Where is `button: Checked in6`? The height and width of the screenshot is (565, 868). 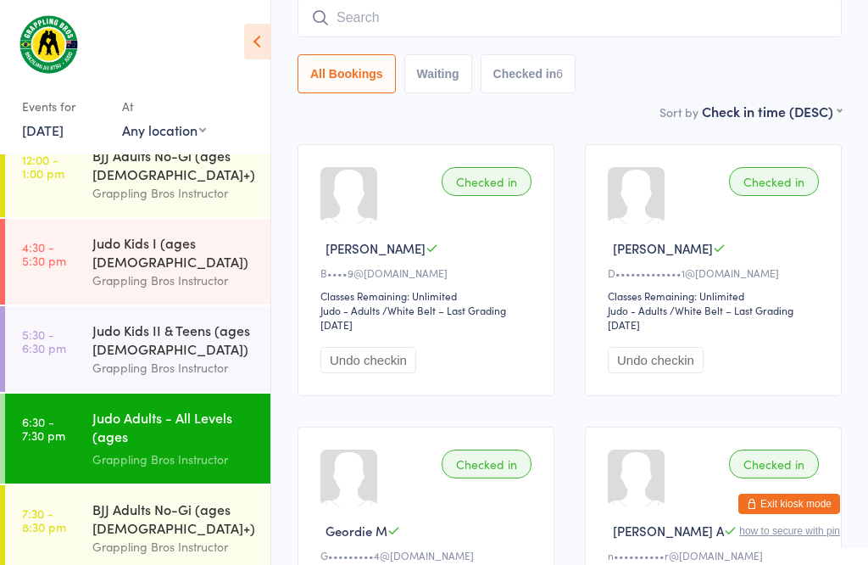 button: Checked in6 is located at coordinates (528, 74).